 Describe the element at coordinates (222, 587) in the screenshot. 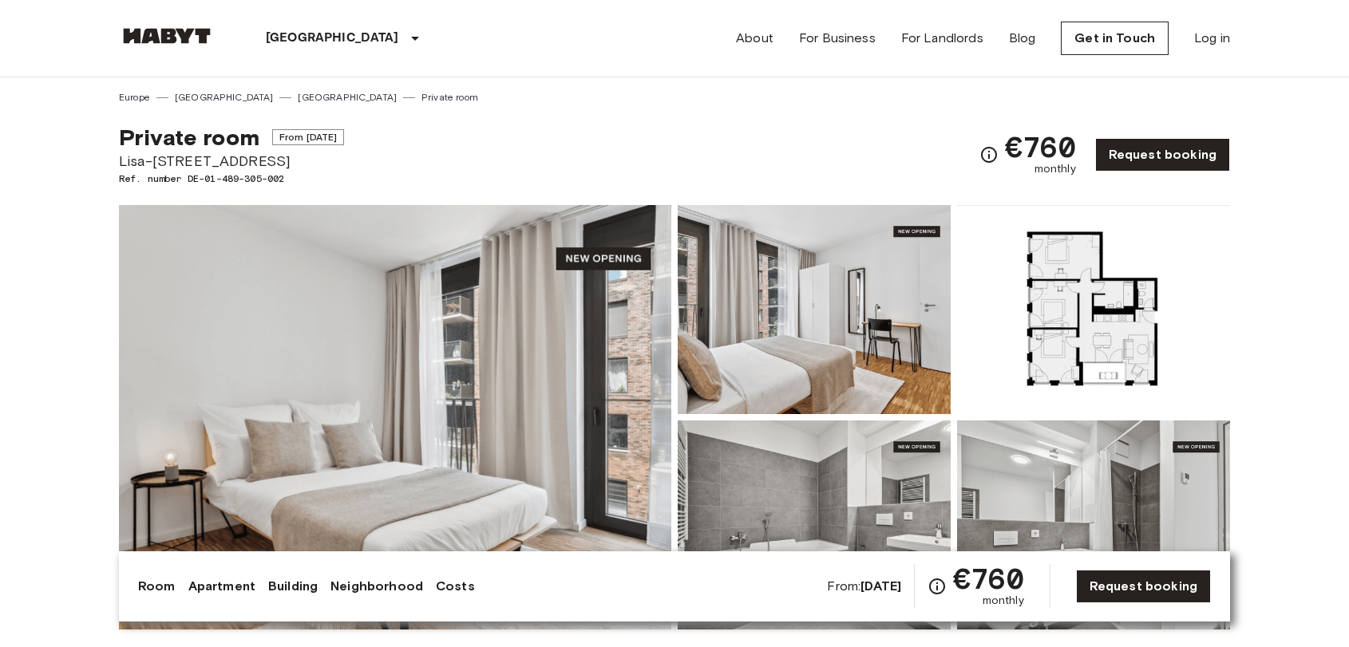

I see `a: Apartment` at that location.